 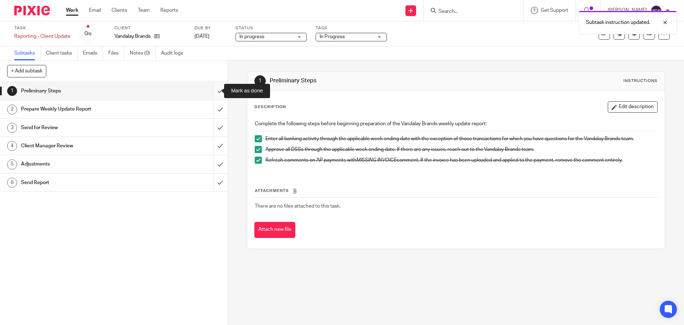 What do you see at coordinates (270, 107) in the screenshot?
I see `p: Description` at bounding box center [270, 107].